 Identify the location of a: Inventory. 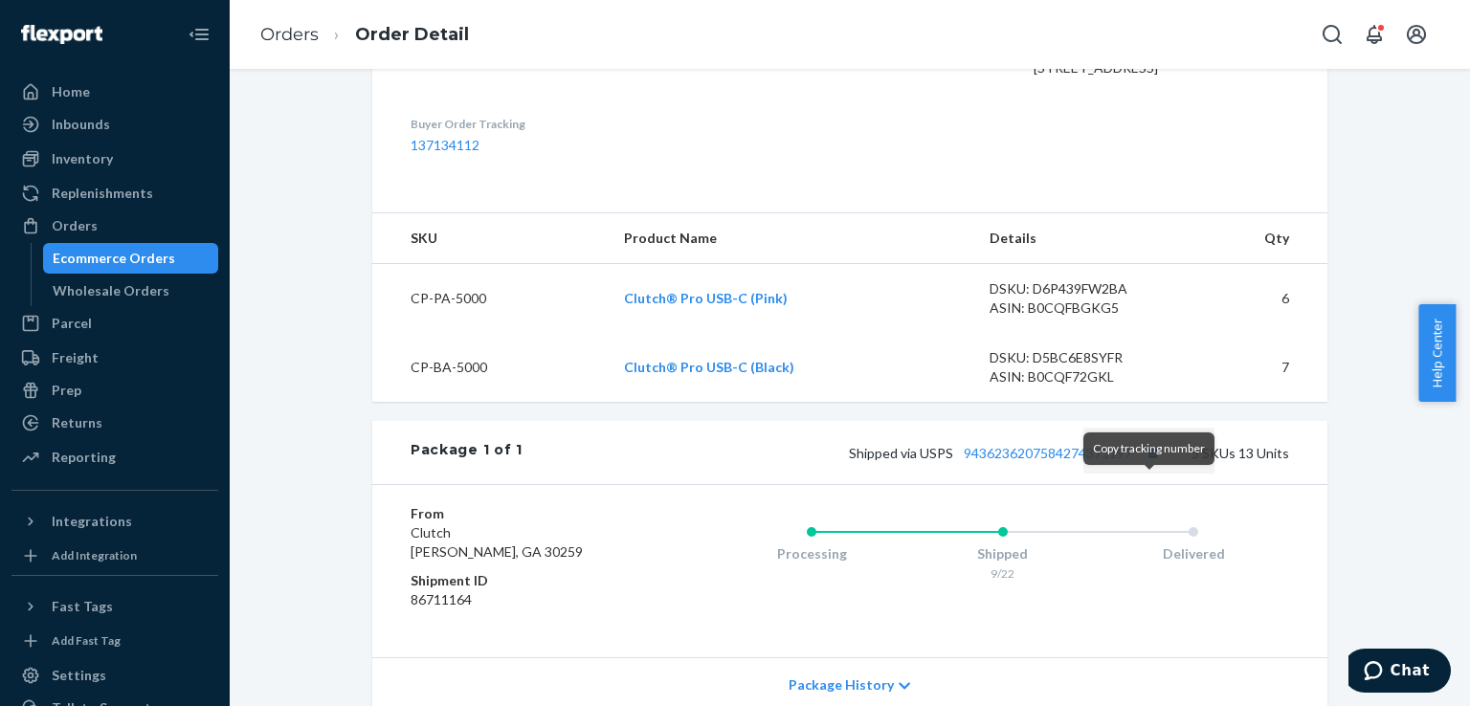
(115, 159).